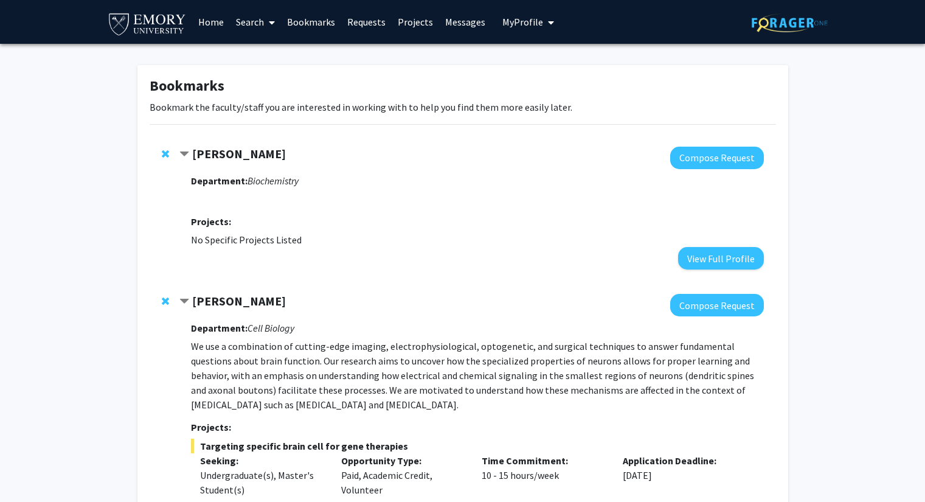 The width and height of the screenshot is (925, 502). Describe the element at coordinates (147, 23) in the screenshot. I see `img: Emory University Logo` at that location.